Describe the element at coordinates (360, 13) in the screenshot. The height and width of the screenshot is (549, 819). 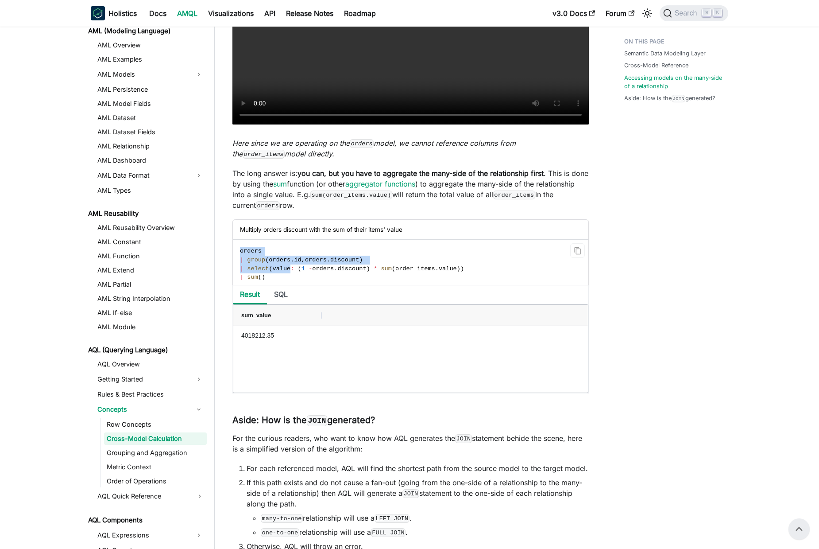
I see `a: Roadmap` at that location.